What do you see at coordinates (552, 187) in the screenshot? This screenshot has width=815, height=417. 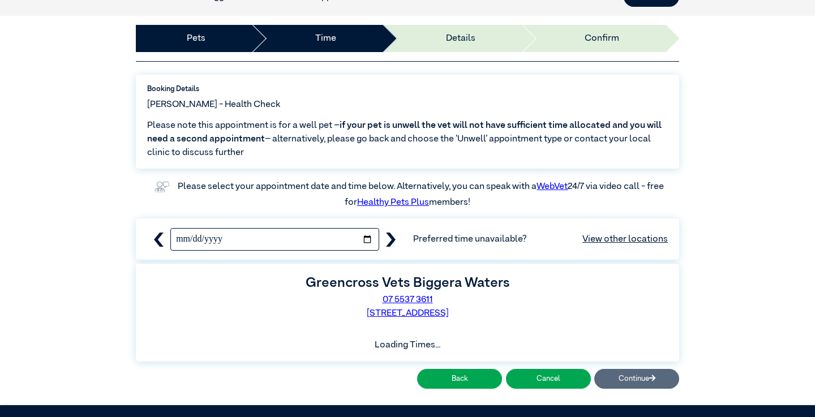 I see `a: WebVet` at bounding box center [552, 187].